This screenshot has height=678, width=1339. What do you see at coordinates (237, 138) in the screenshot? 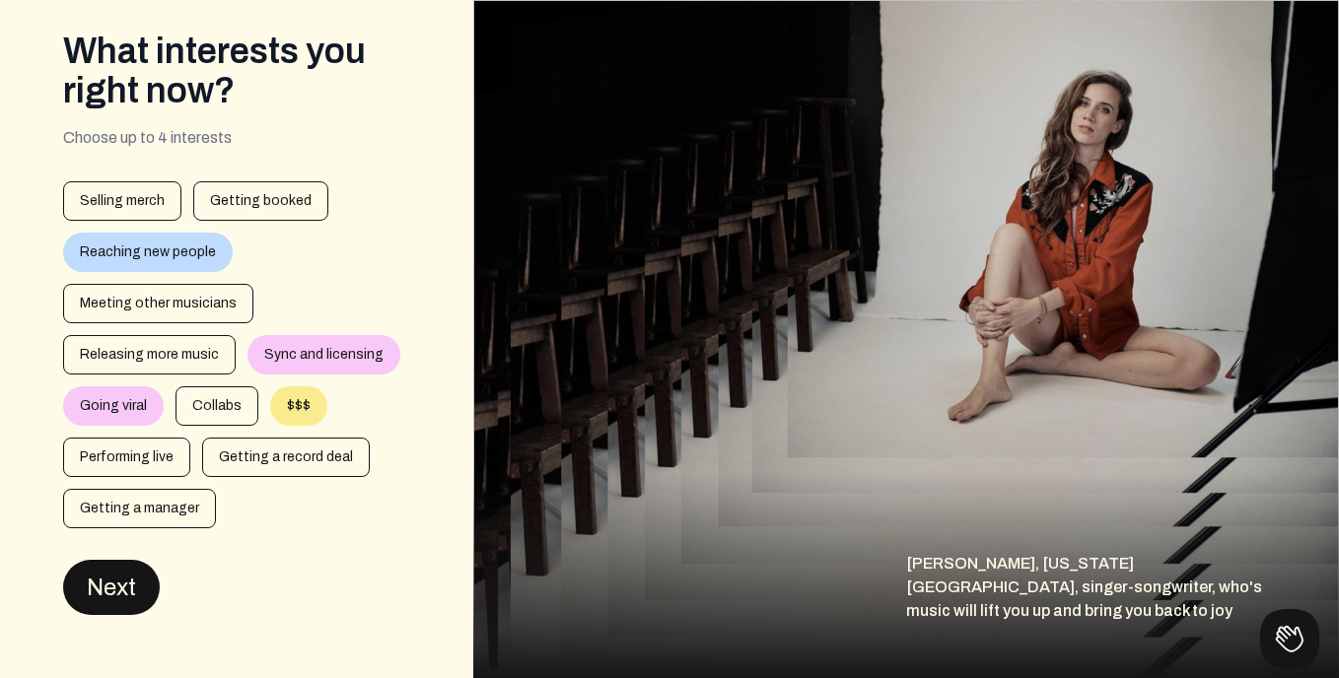
I see `div: Choose up to 4 interests` at bounding box center [237, 138].